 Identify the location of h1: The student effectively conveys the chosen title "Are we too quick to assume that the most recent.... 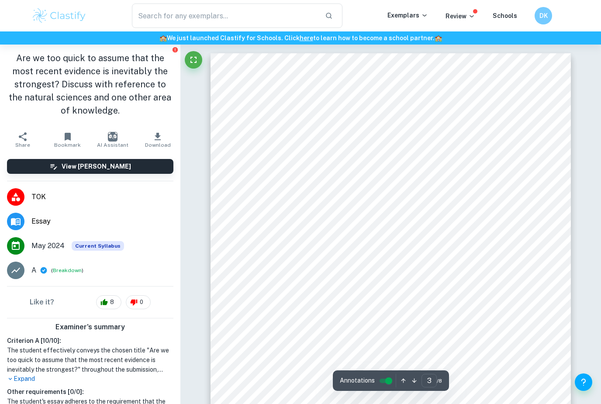
(90, 360).